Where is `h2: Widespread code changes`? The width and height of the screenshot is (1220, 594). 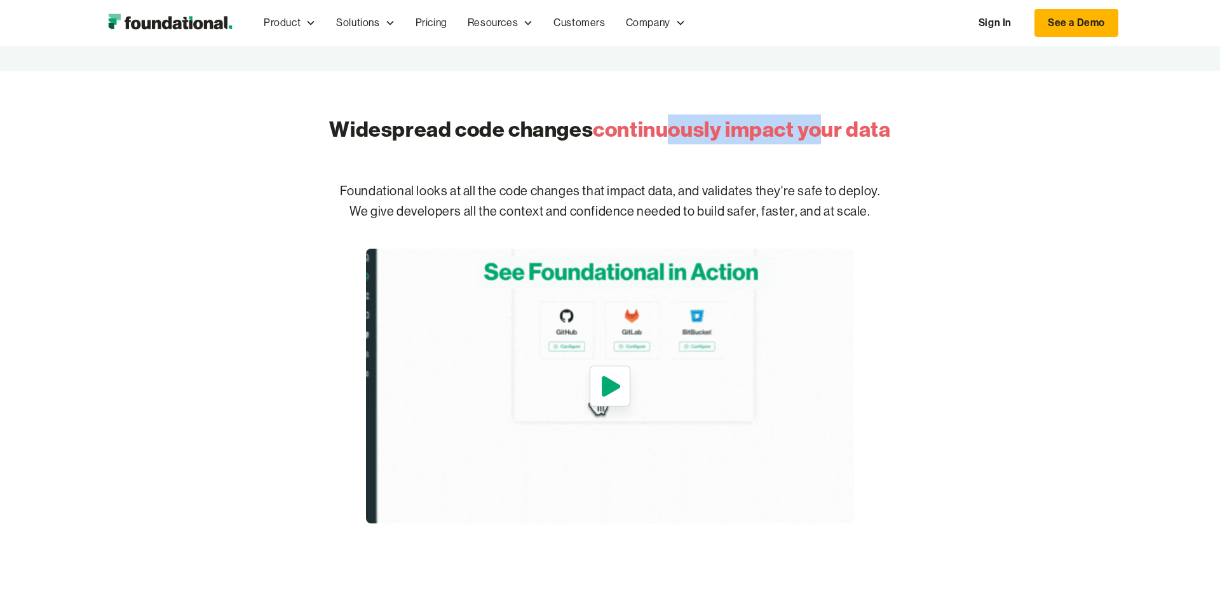 h2: Widespread code changes is located at coordinates (610, 129).